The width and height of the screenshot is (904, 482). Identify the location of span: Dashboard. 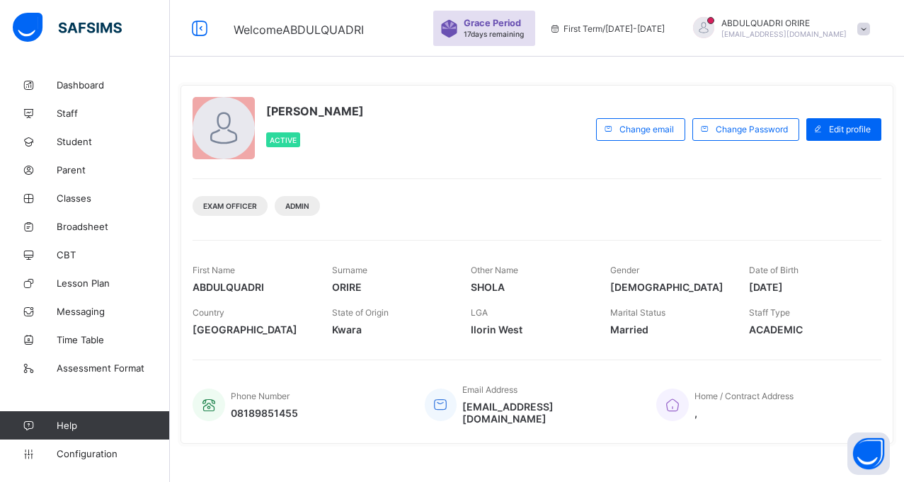
(113, 85).